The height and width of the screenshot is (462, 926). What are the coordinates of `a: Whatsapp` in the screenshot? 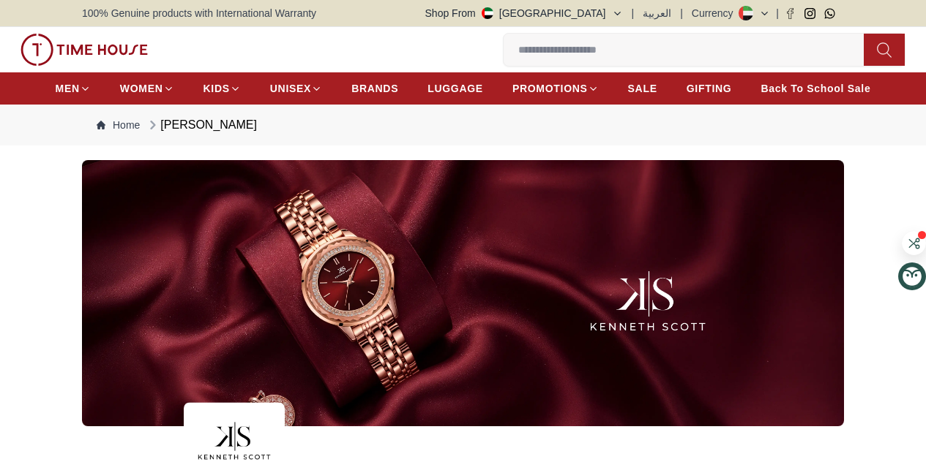 It's located at (829, 13).